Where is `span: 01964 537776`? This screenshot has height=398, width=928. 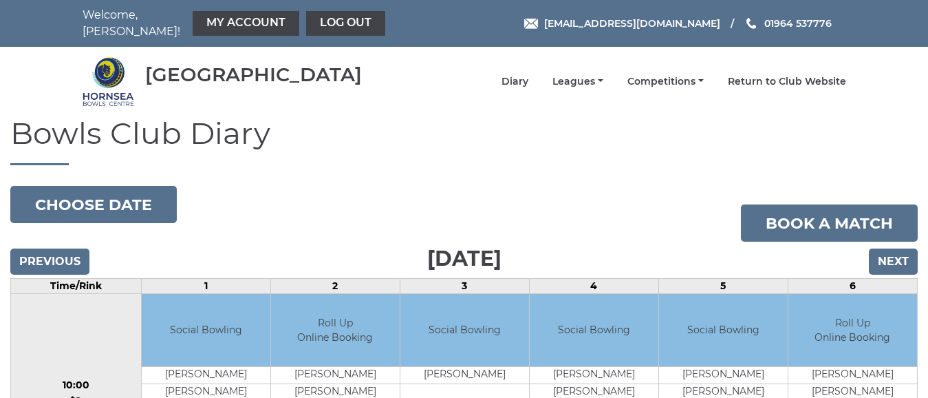 span: 01964 537776 is located at coordinates (798, 23).